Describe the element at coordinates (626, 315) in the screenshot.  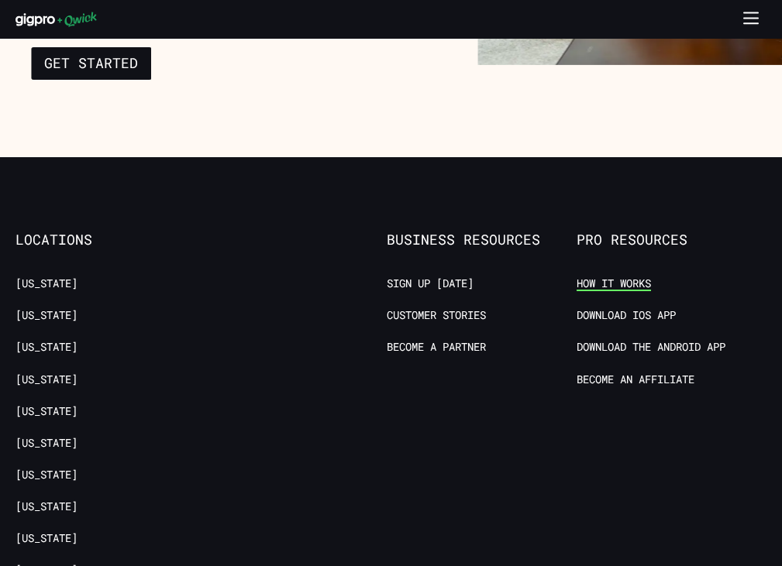
I see `a: Download IOS App` at that location.